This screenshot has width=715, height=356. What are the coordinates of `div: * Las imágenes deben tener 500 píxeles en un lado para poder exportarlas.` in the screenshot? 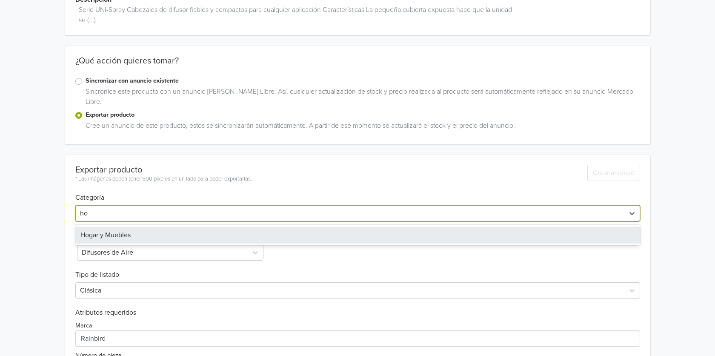 It's located at (164, 179).